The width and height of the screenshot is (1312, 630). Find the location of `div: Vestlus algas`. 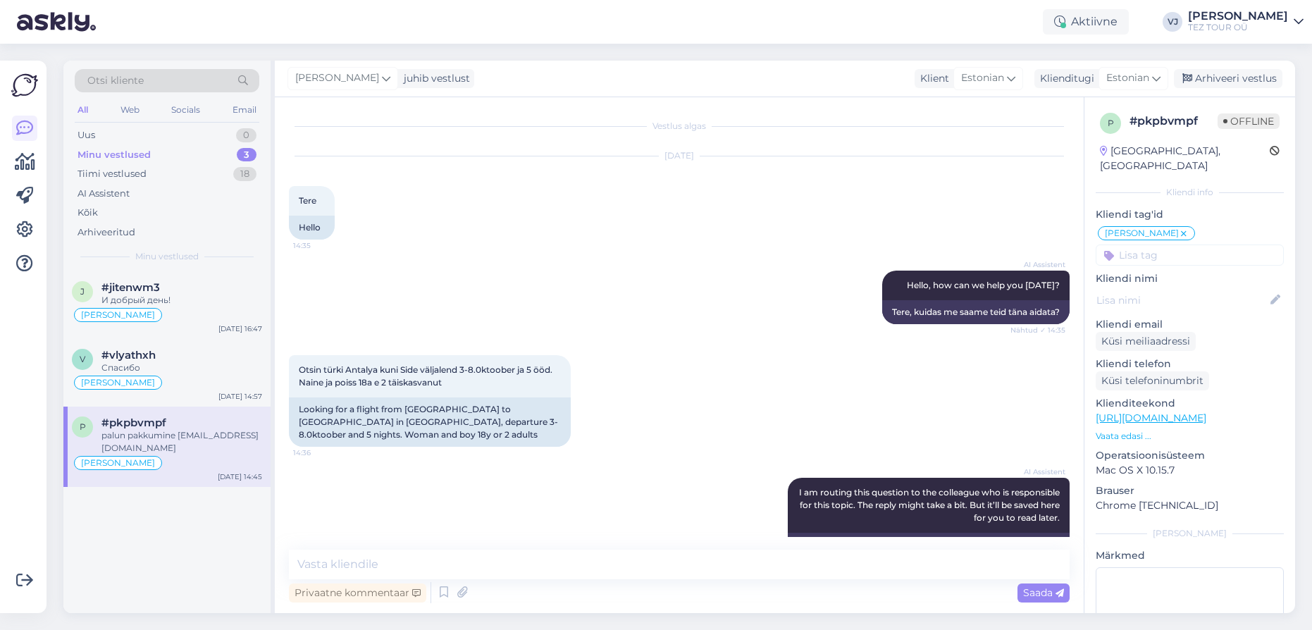

div: Vestlus algas is located at coordinates (679, 126).